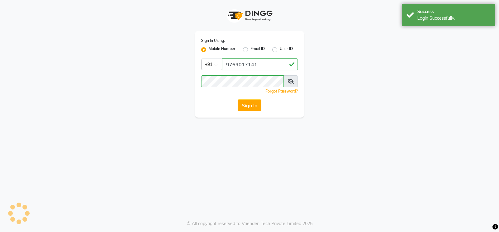  What do you see at coordinates (286, 50) in the screenshot?
I see `label: User ID` at bounding box center [286, 50].